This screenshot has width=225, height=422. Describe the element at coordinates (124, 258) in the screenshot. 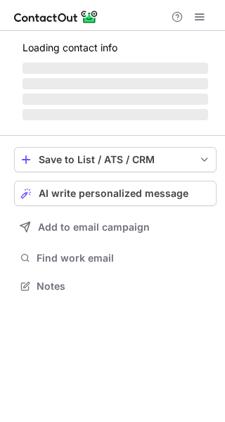

I see `span: Find work email` at that location.